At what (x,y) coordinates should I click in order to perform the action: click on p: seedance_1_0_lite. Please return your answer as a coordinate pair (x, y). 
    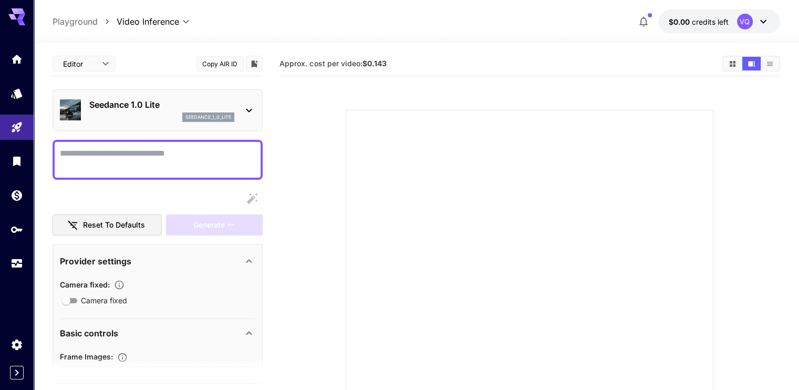
    Looking at the image, I should click on (208, 117).